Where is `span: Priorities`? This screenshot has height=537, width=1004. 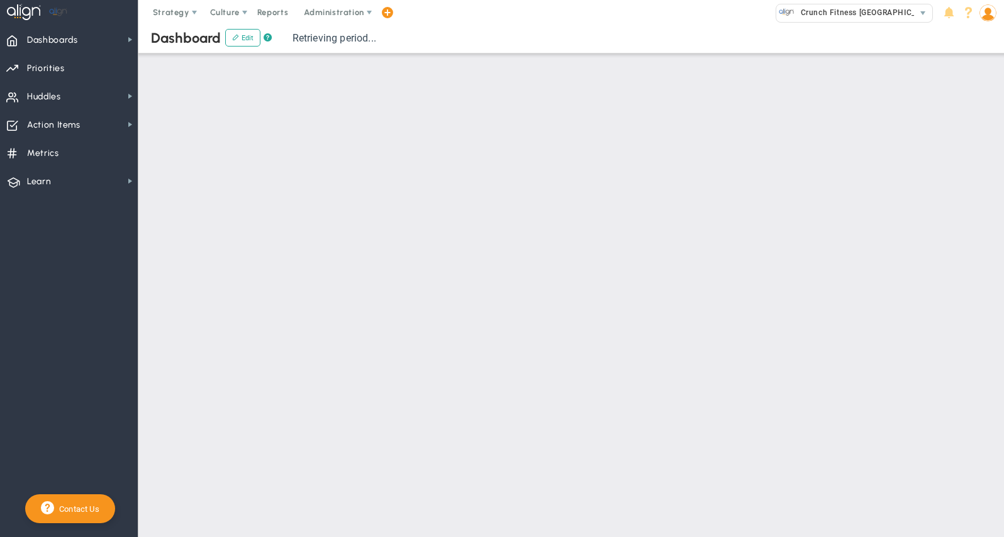 span: Priorities is located at coordinates (46, 69).